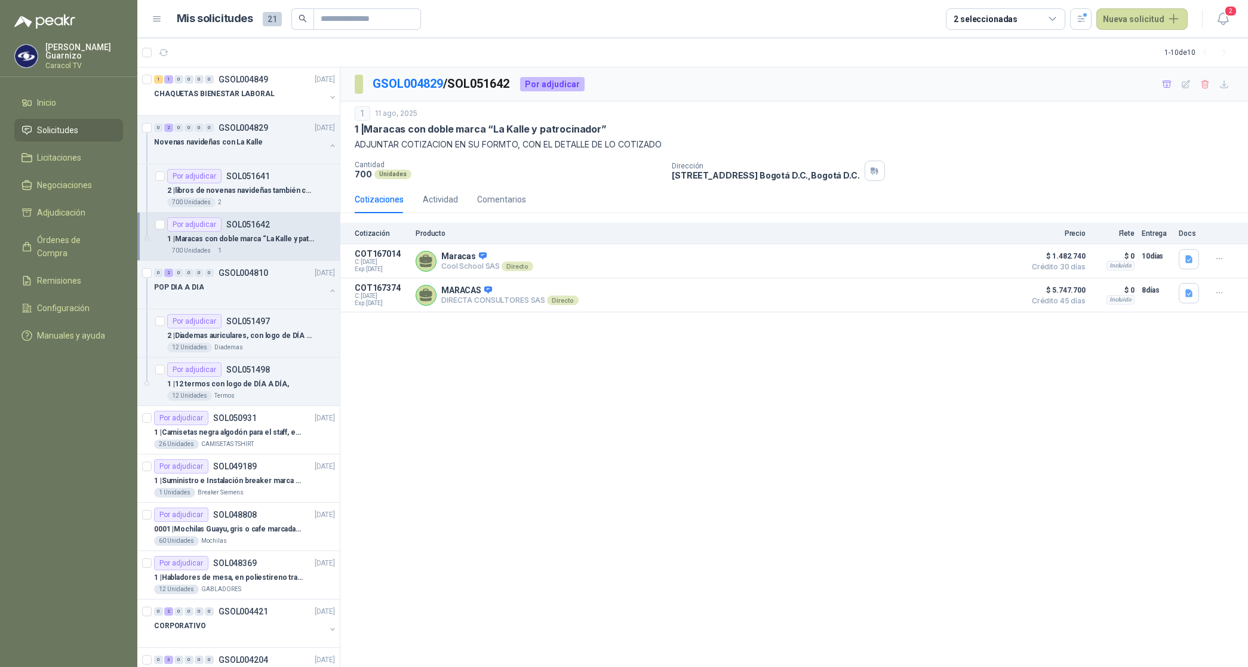 Image resolution: width=1248 pixels, height=667 pixels. I want to click on span: $ 1.482.740, so click(1056, 256).